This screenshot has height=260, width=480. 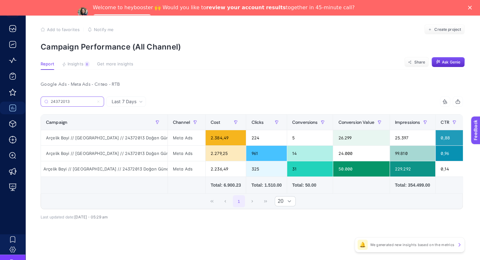 What do you see at coordinates (448, 62) in the screenshot?
I see `button: Ask Genie` at bounding box center [448, 62].